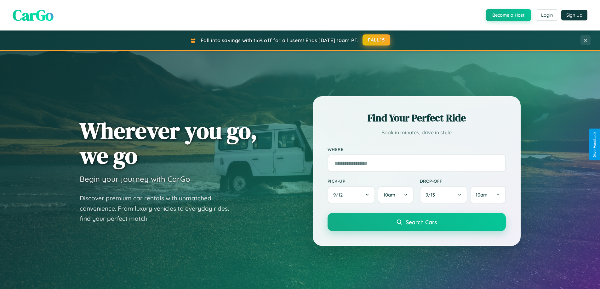 The width and height of the screenshot is (600, 289). I want to click on button: 9/12, so click(351, 195).